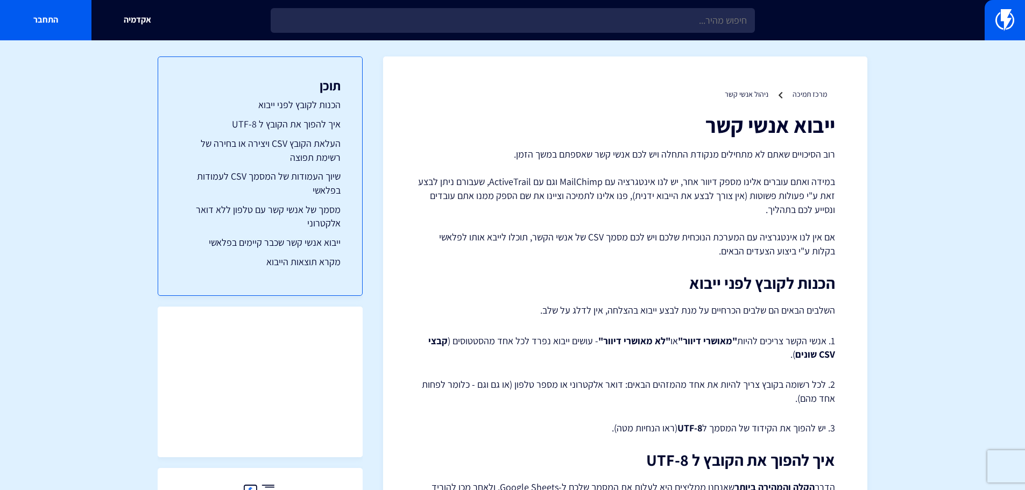 The width and height of the screenshot is (1025, 490). What do you see at coordinates (635, 341) in the screenshot?
I see `strong: "לא מאושרי דיוור"` at bounding box center [635, 341].